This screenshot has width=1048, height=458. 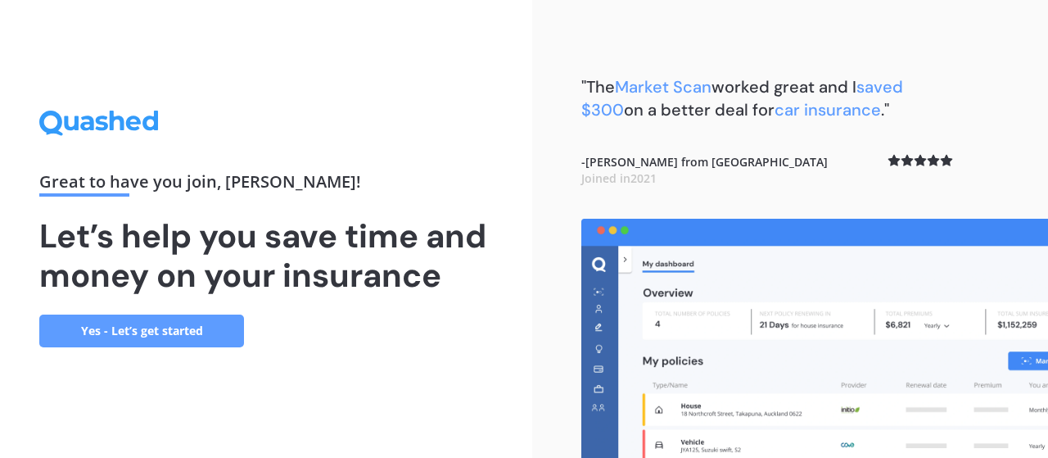 I want to click on img: dashboard.webp, so click(x=815, y=338).